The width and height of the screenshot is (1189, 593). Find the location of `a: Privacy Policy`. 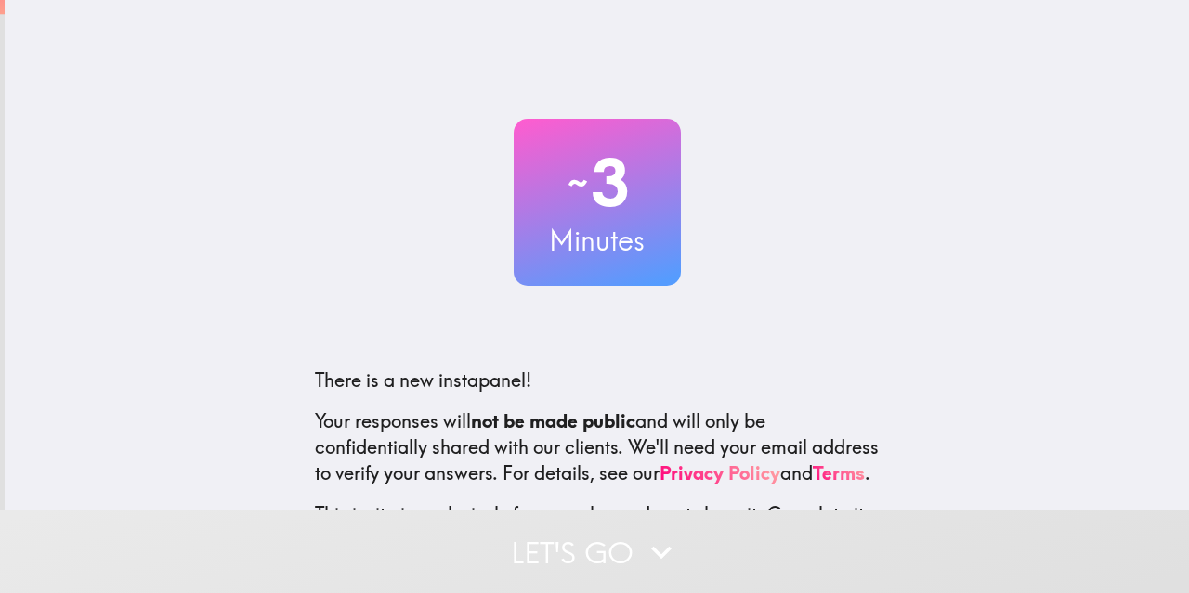

a: Privacy Policy is located at coordinates (720, 473).